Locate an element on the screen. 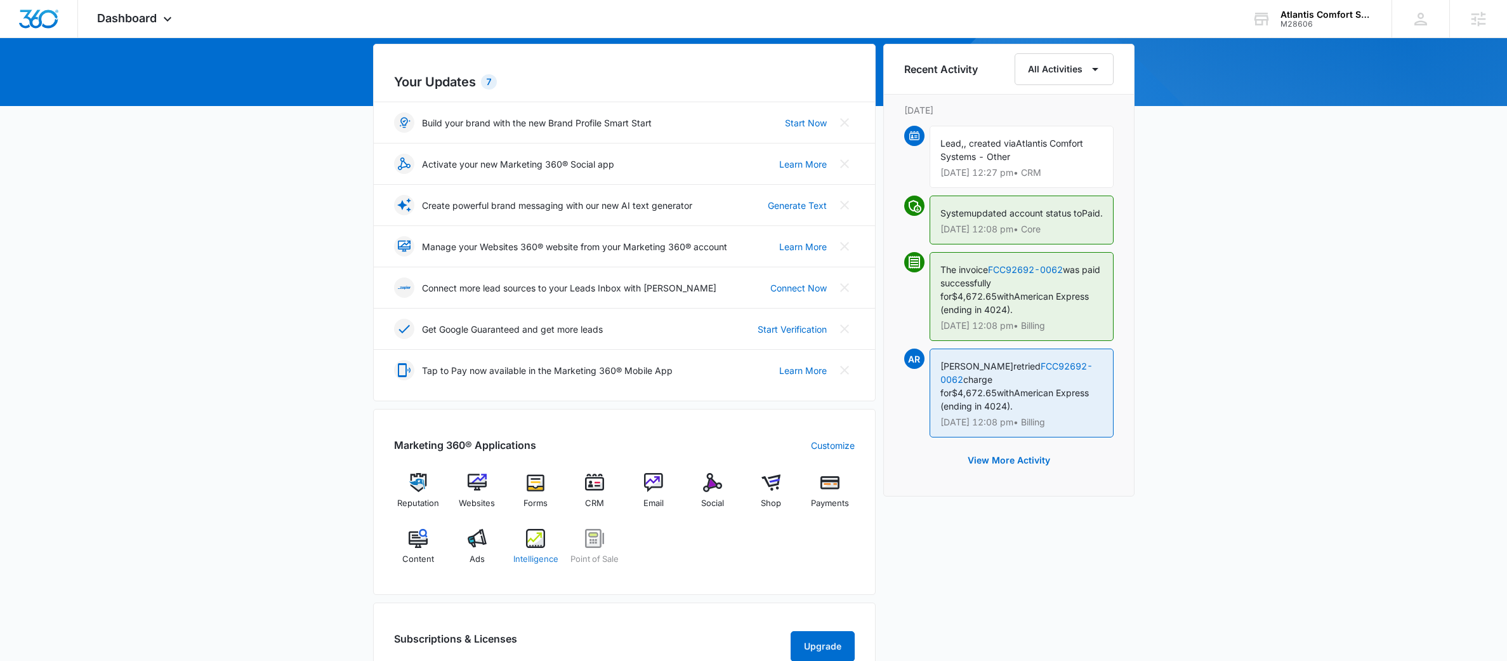 This screenshot has height=661, width=1507. span: charge for is located at coordinates (966, 386).